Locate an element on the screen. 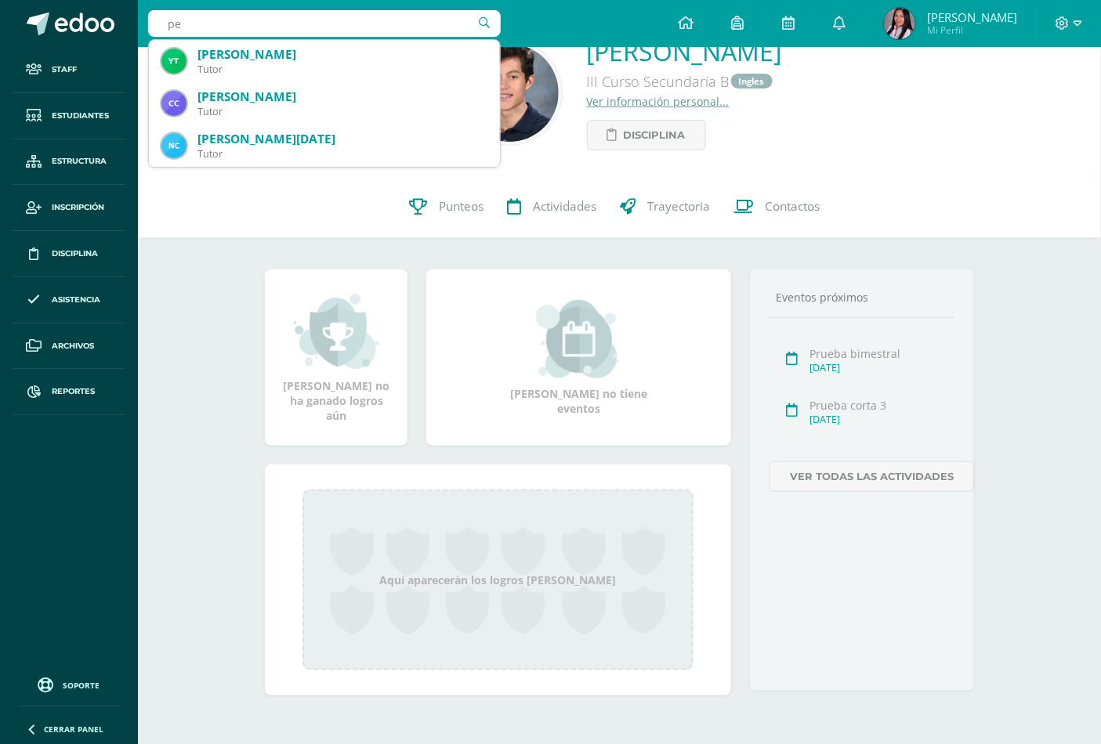  span: Punteos is located at coordinates (461, 207).